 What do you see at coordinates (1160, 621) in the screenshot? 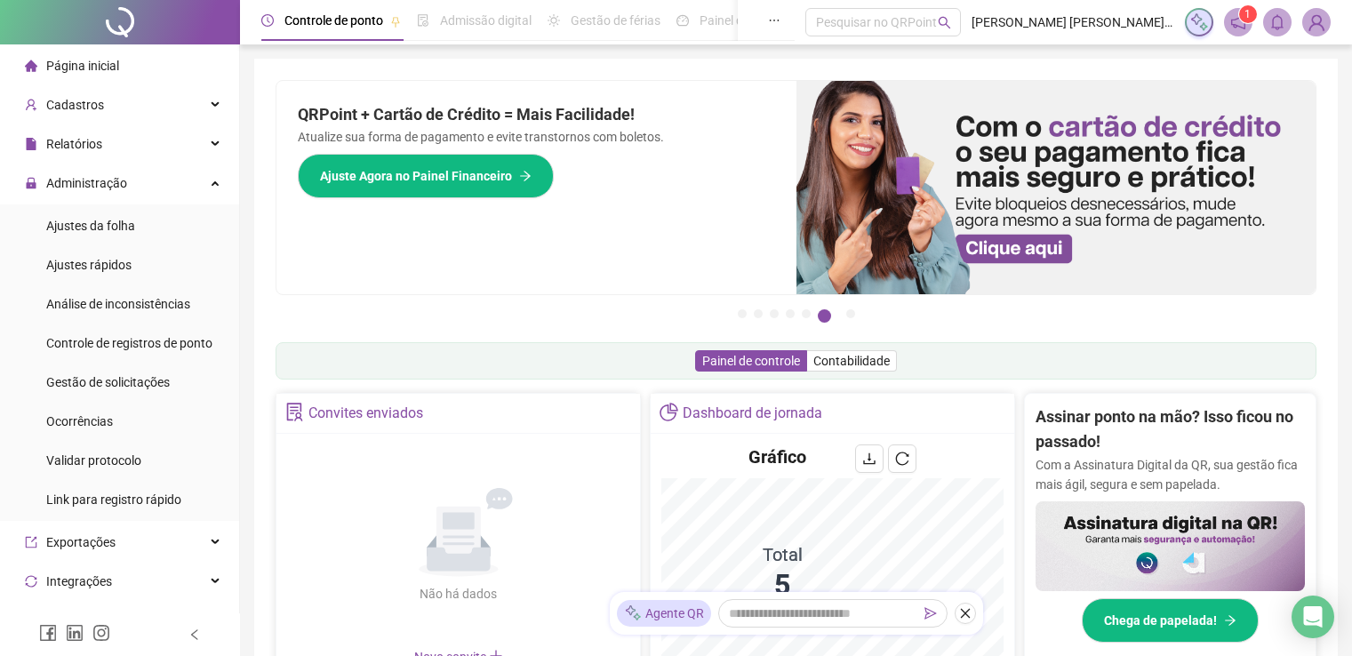
I see `span: Chega de papelada!` at bounding box center [1160, 621].